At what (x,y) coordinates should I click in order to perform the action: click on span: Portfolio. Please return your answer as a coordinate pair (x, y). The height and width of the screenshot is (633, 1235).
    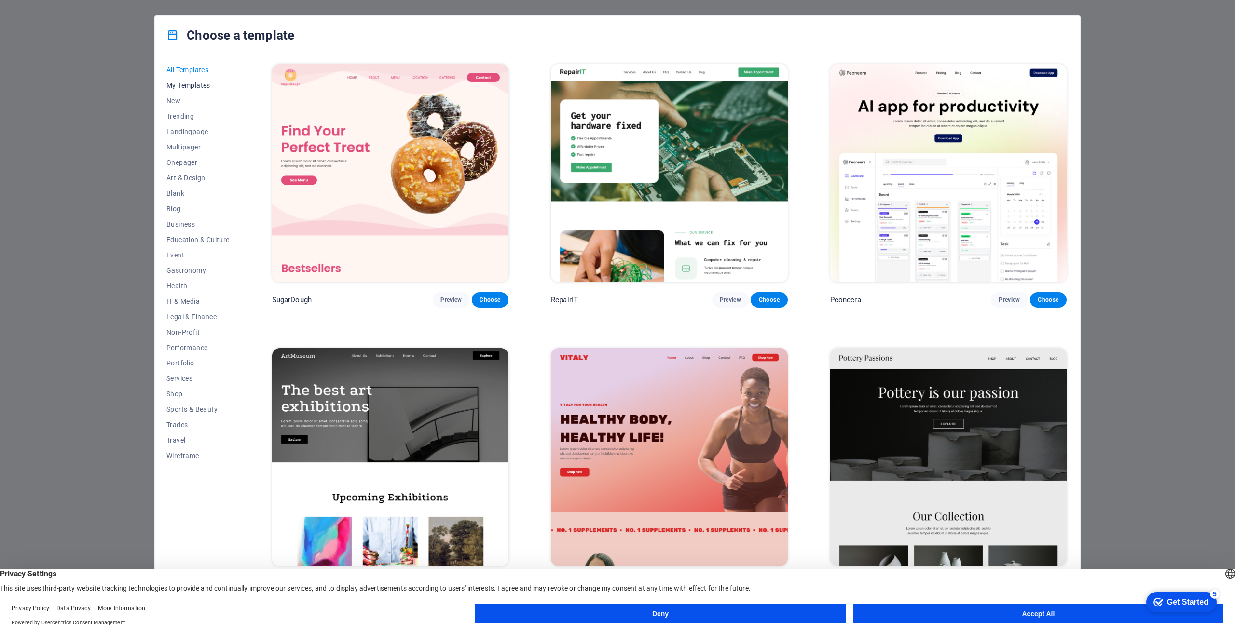
    Looking at the image, I should click on (198, 363).